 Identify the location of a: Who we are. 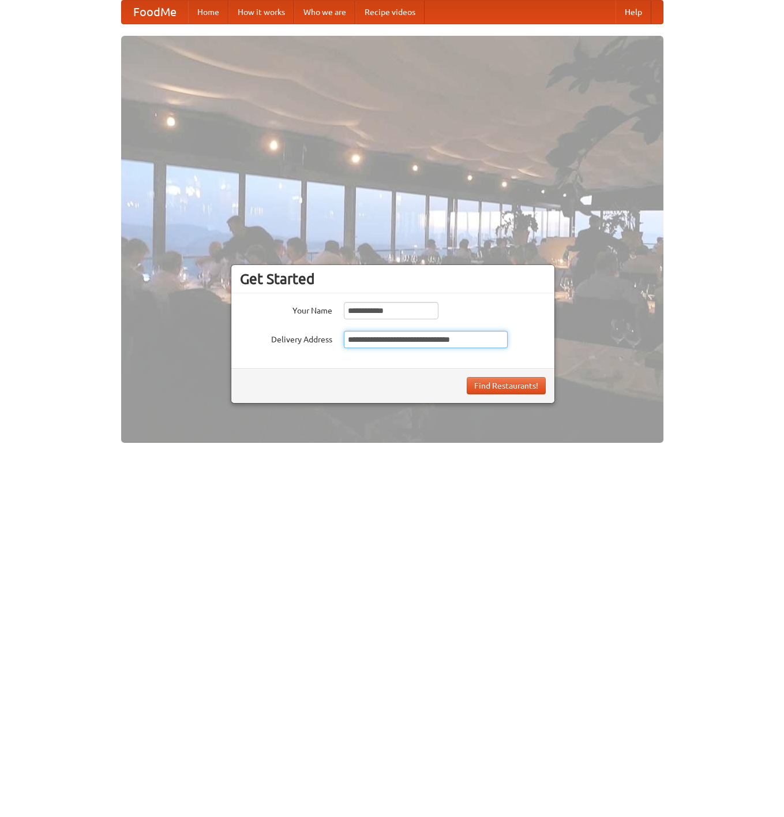
(325, 12).